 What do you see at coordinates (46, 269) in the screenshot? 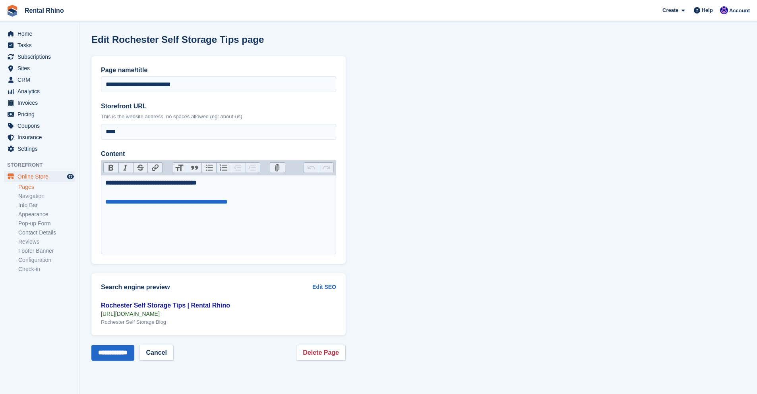
I see `a: Check-in` at bounding box center [46, 269].